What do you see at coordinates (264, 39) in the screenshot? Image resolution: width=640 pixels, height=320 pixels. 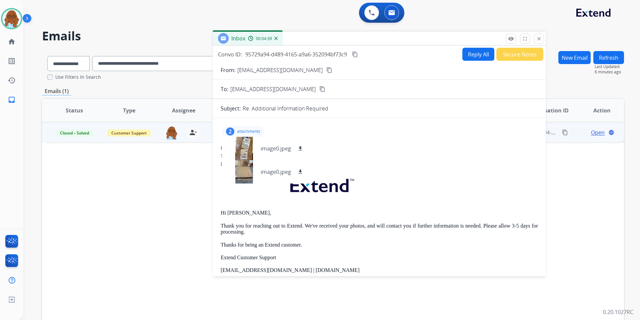 I see `span: 00:04:39` at bounding box center [264, 39].